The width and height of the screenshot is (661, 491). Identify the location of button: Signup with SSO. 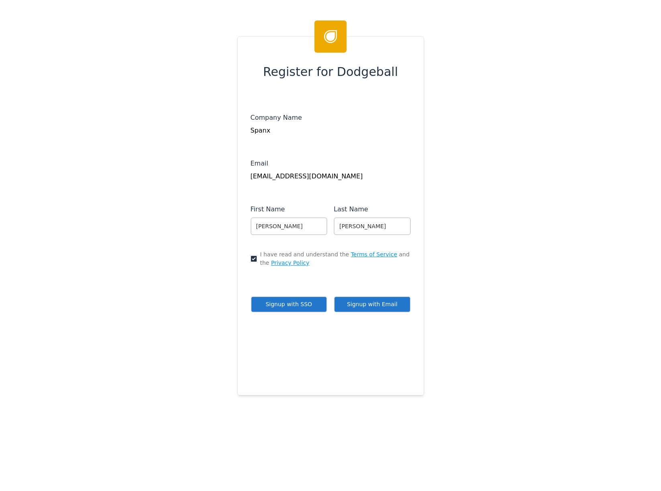
(289, 304).